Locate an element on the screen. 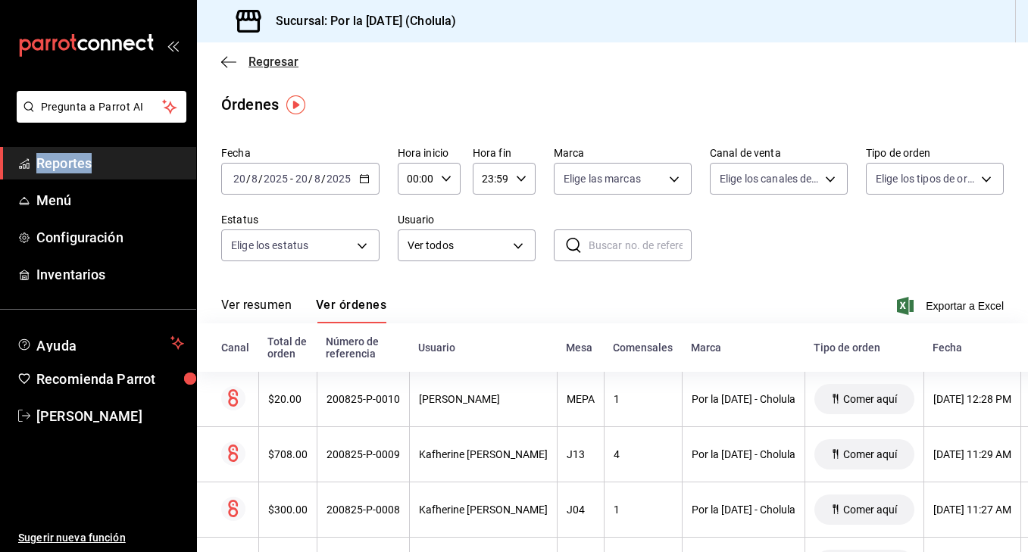  label: Fecha is located at coordinates (300, 153).